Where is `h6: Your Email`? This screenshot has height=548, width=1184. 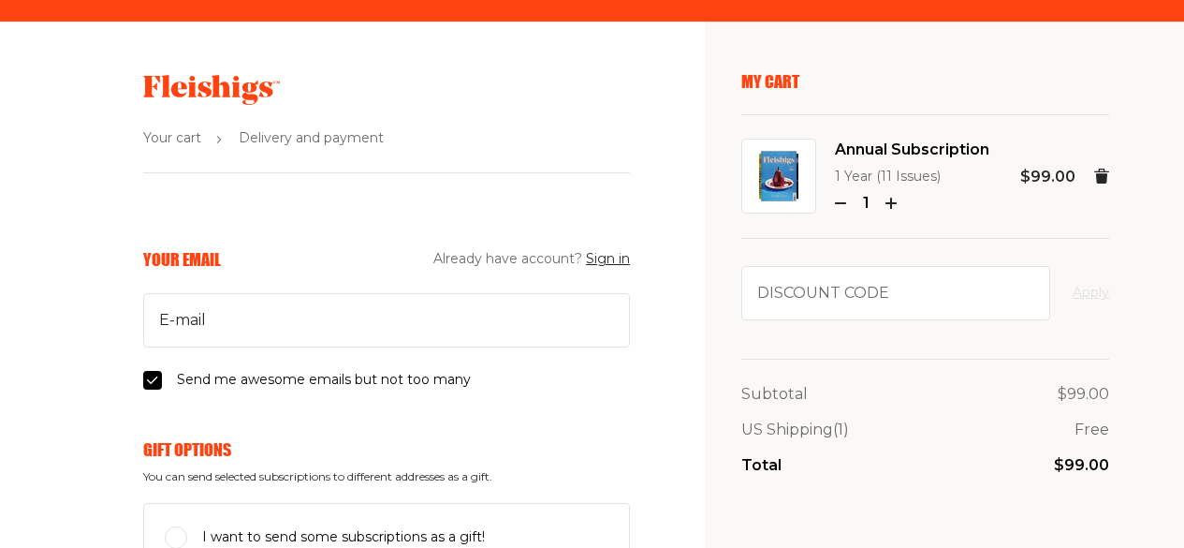
h6: Your Email is located at coordinates (182, 259).